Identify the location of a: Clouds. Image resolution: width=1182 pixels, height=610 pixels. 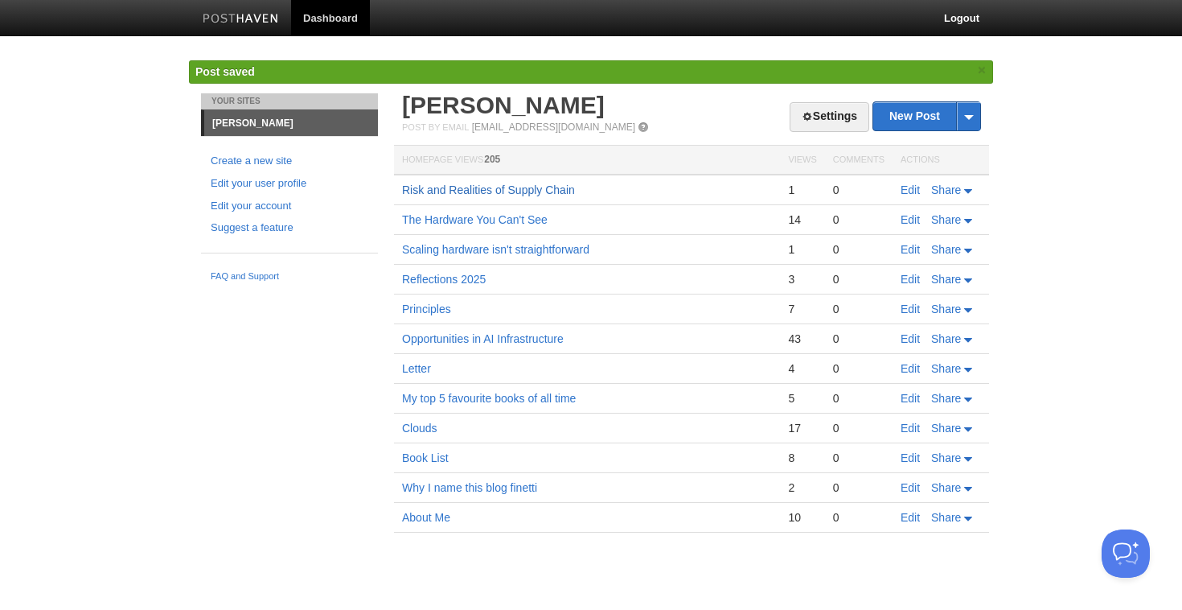
(420, 428).